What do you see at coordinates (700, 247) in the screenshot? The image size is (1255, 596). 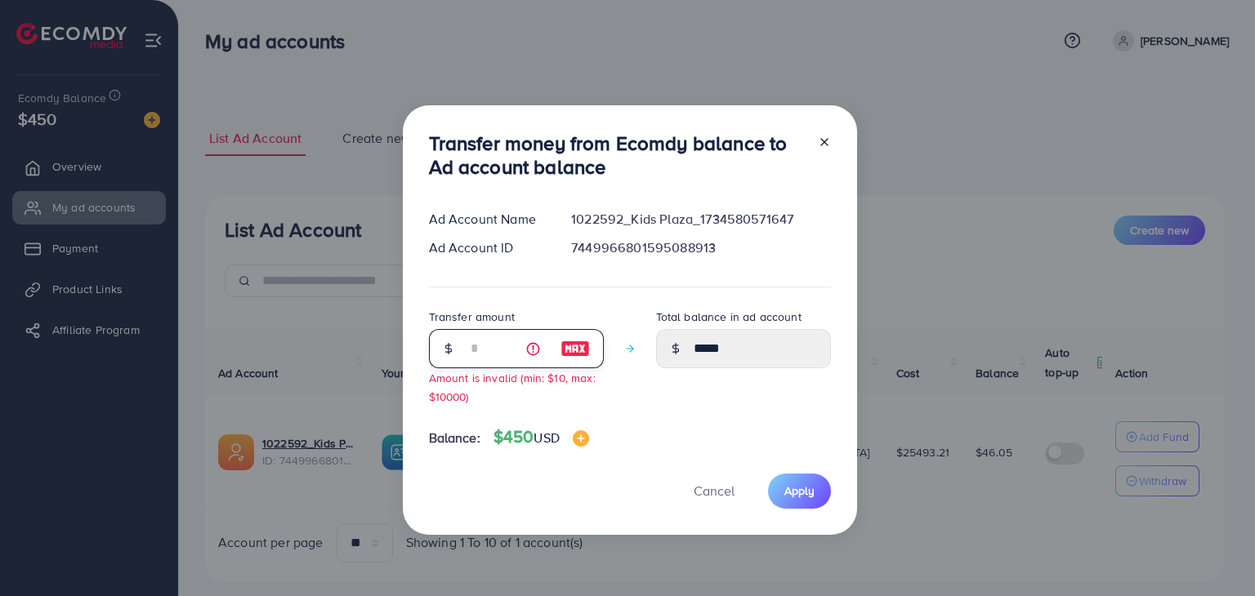 I see `div: 7449966801595088913` at bounding box center [700, 247].